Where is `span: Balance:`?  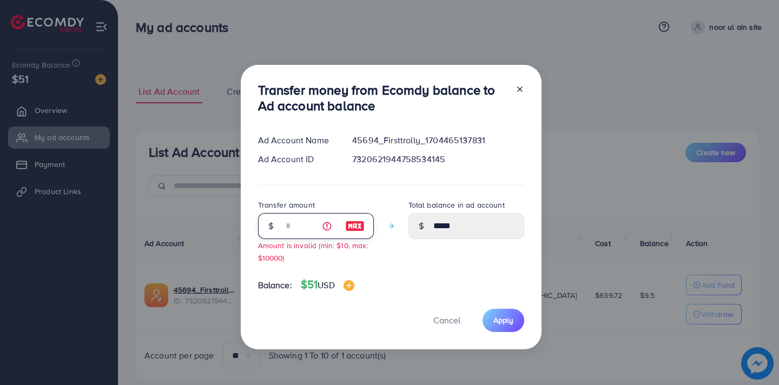
span: Balance: is located at coordinates (275, 285).